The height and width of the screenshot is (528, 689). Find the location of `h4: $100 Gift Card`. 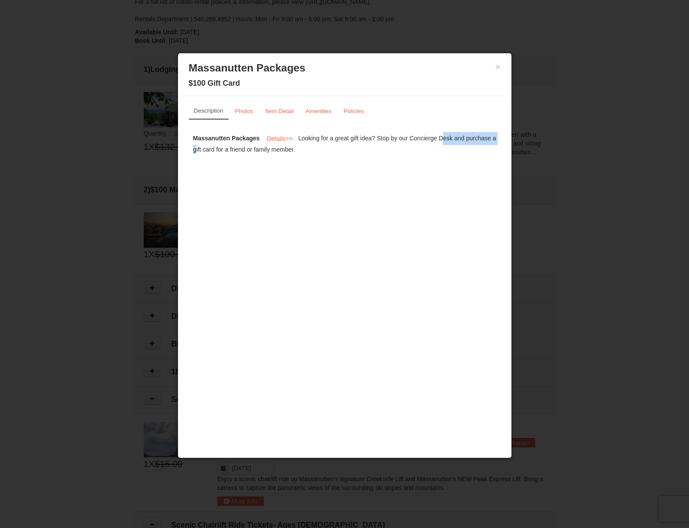

h4: $100 Gift Card is located at coordinates (345, 83).